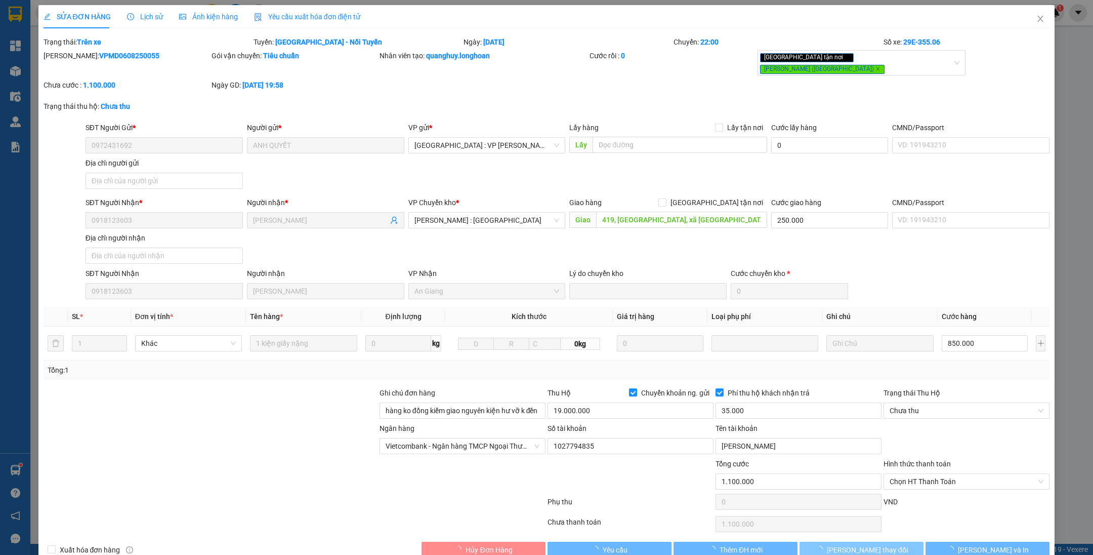 The image size is (1093, 555). What do you see at coordinates (580, 344) in the screenshot?
I see `span: 0kg` at bounding box center [580, 344].